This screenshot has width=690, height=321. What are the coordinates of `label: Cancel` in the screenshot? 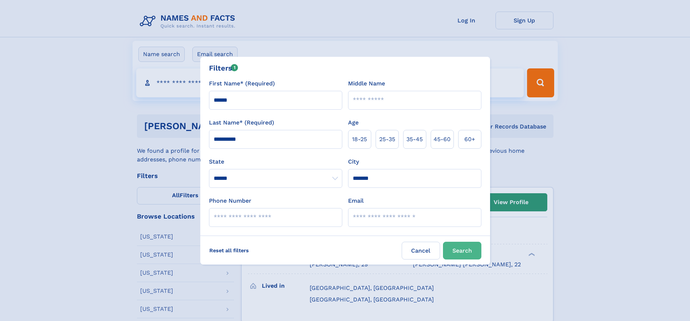 It's located at (421, 251).